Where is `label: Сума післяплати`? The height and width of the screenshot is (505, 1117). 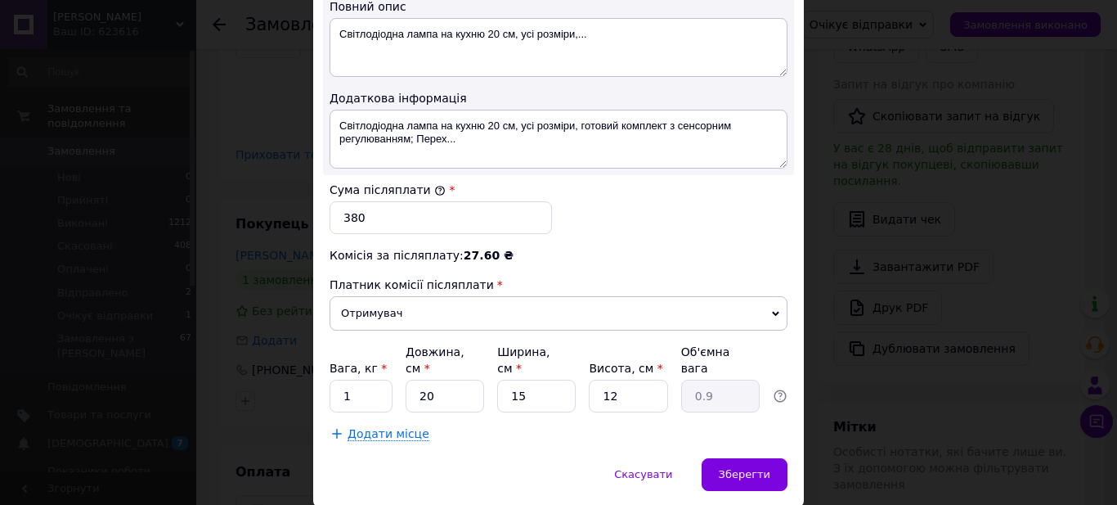
label: Сума післяплати is located at coordinates (388, 190).